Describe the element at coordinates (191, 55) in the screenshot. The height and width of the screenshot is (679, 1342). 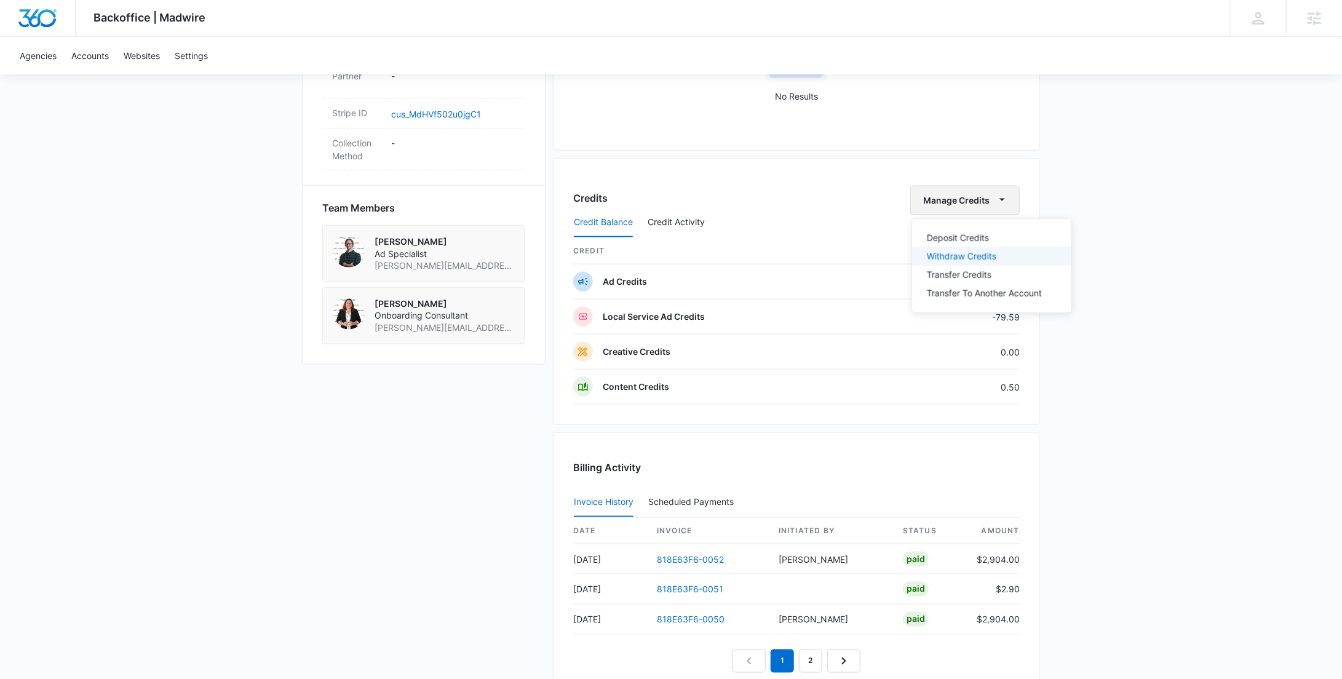
I see `a: Settings` at that location.